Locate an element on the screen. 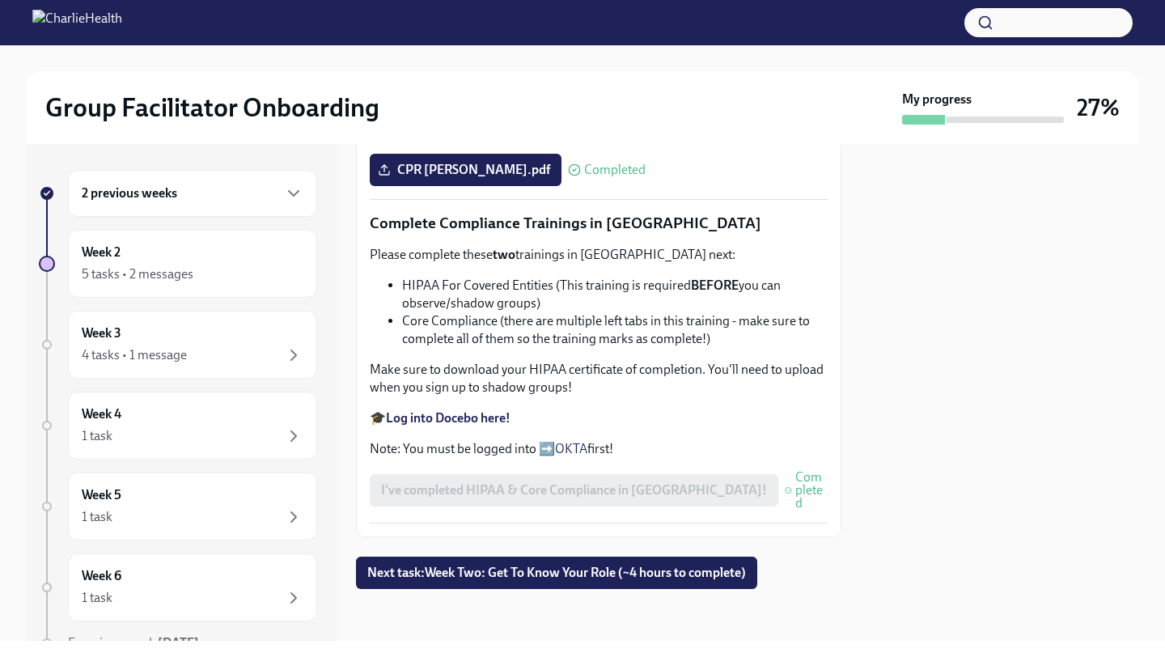  h6: Week 2 is located at coordinates (101, 252).